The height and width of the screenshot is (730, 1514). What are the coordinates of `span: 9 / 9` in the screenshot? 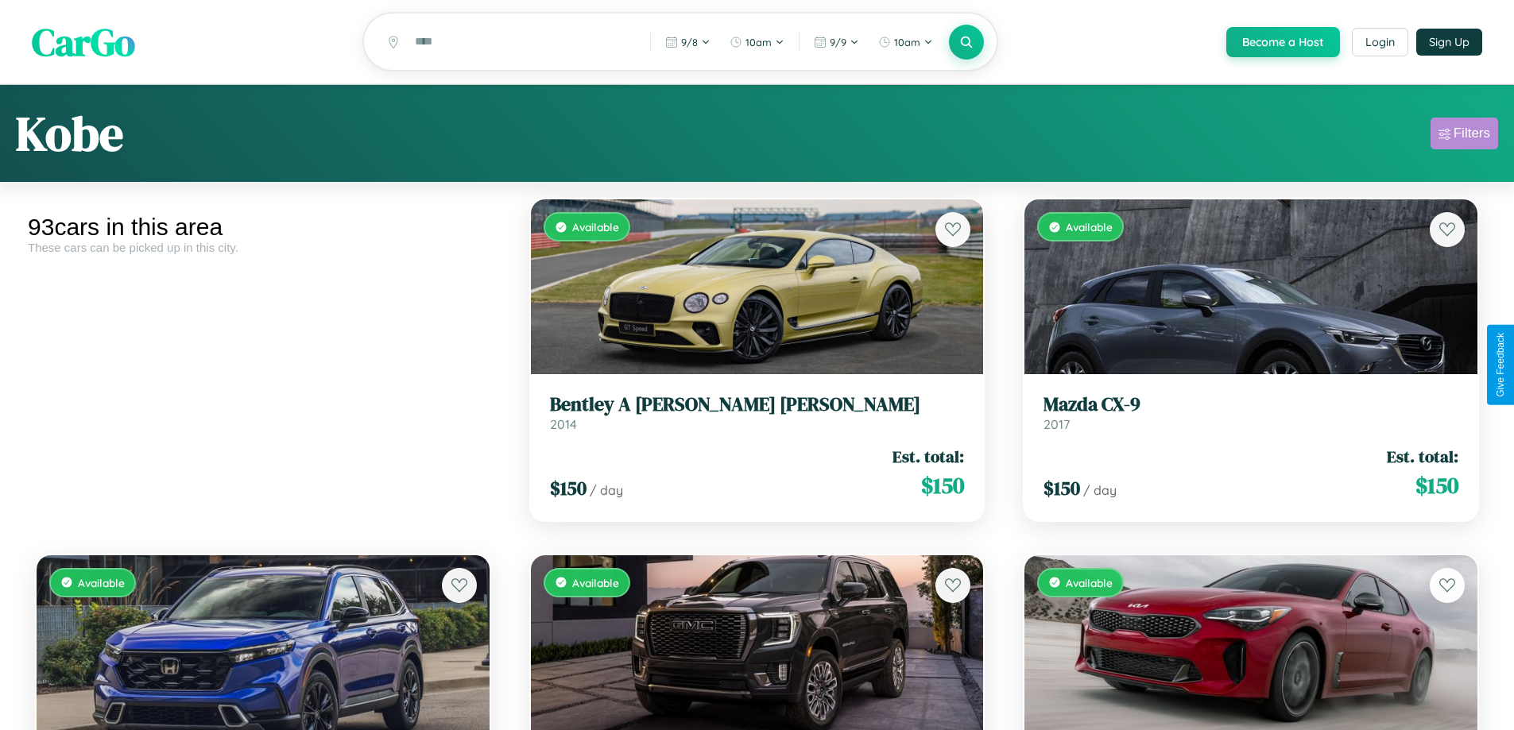 It's located at (837, 42).